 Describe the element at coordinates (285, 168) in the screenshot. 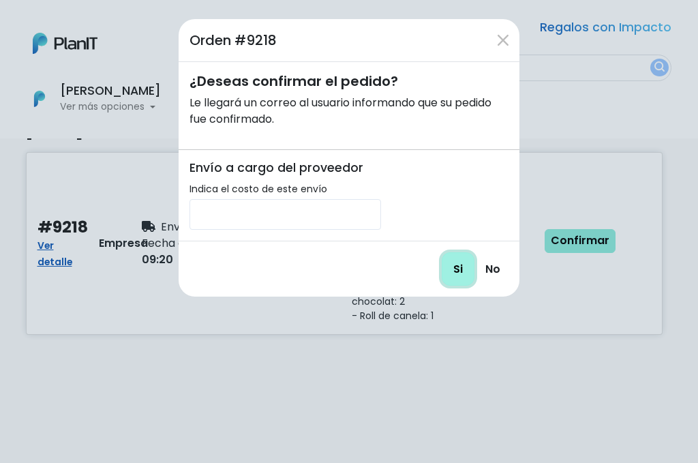

I see `h6: Envío a cargo del proveedor` at that location.